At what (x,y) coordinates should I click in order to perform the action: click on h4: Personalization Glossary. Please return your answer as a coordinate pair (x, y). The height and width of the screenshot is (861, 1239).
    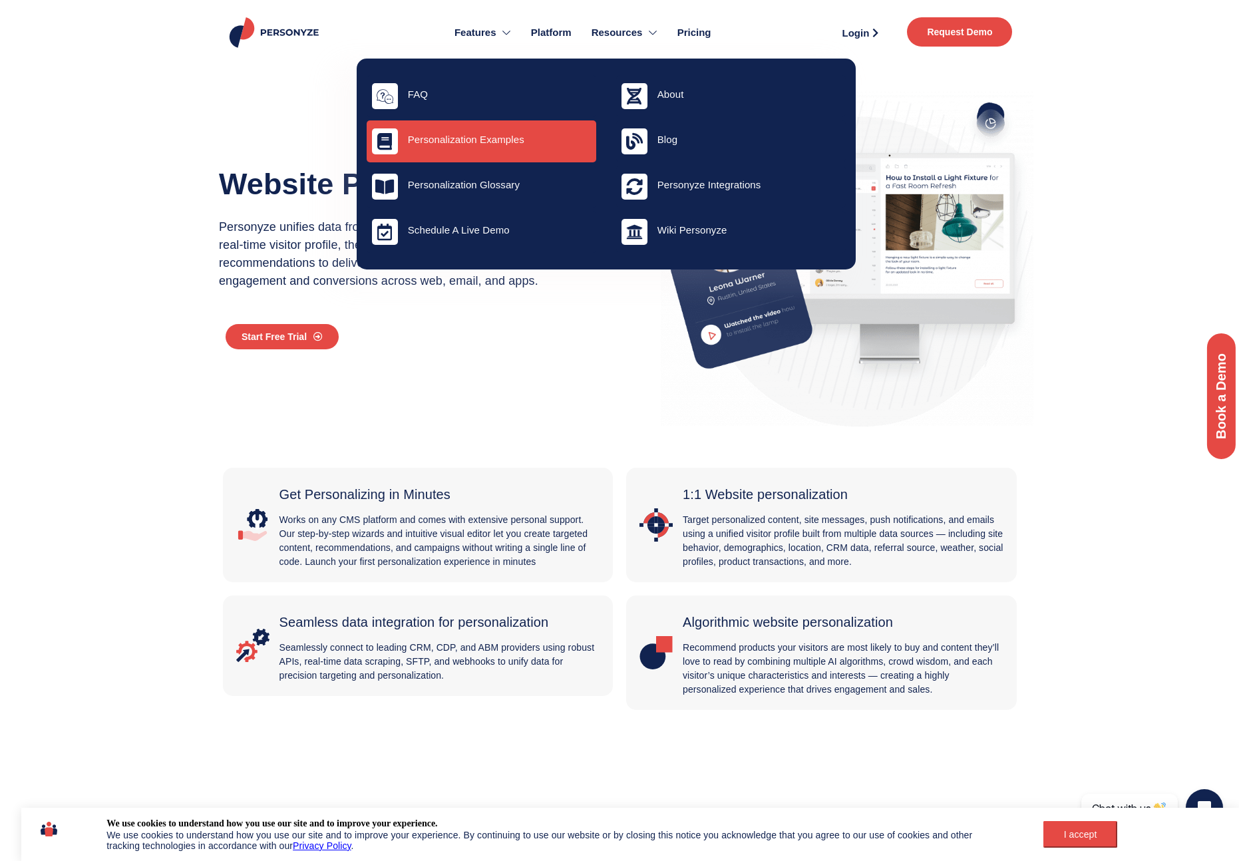
    Looking at the image, I should click on (499, 185).